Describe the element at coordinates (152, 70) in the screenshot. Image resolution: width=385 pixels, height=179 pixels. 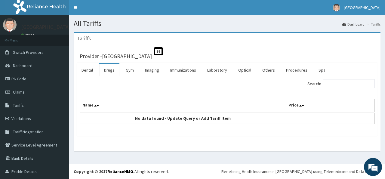
I see `a: Imaging` at that location.